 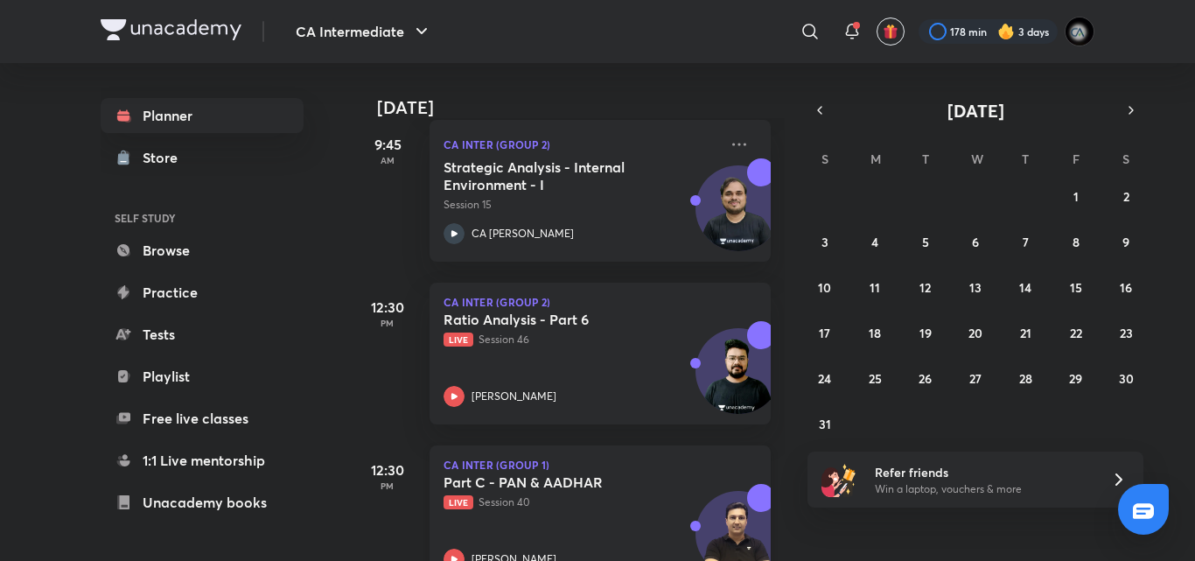 What do you see at coordinates (1025, 287) in the screenshot?
I see `button: August 14, 2025` at bounding box center [1025, 287].